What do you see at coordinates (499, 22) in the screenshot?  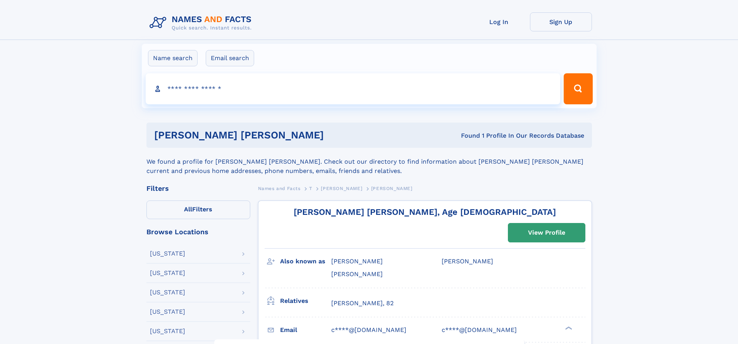 I see `a: Log In` at bounding box center [499, 22].